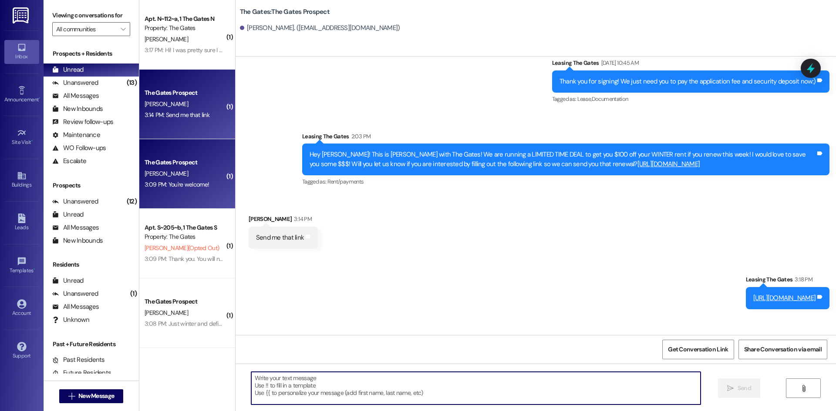 The height and width of the screenshot is (411, 836). I want to click on button: Send, so click(738, 388).